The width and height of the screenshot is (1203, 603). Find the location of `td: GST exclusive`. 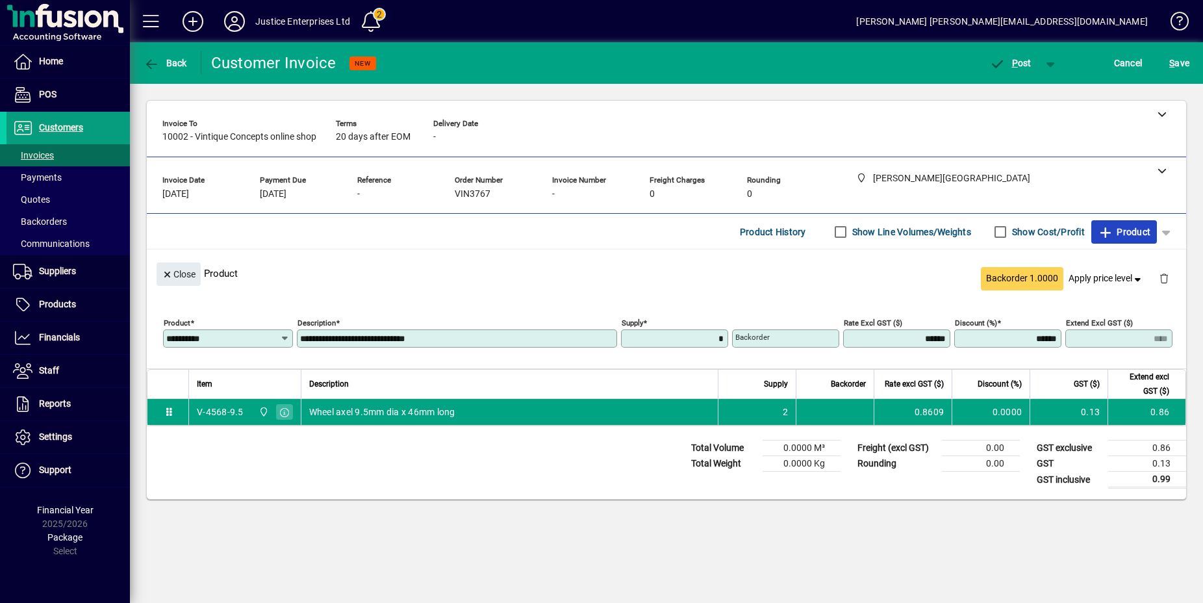

td: GST exclusive is located at coordinates (1069, 448).